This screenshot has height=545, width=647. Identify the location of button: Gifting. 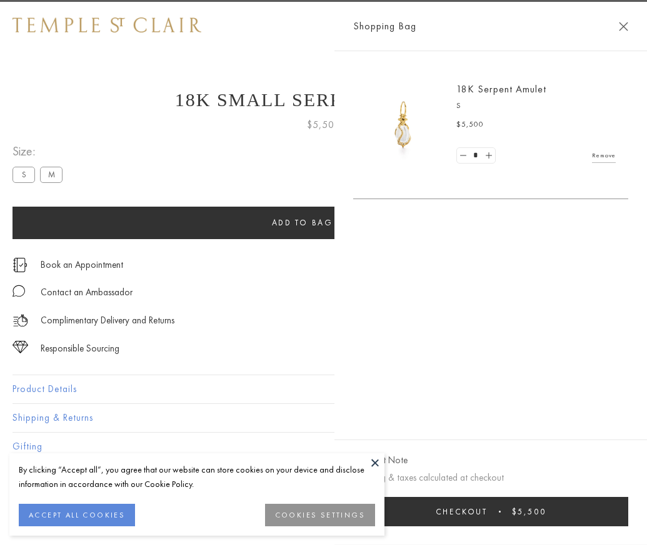
(323, 447).